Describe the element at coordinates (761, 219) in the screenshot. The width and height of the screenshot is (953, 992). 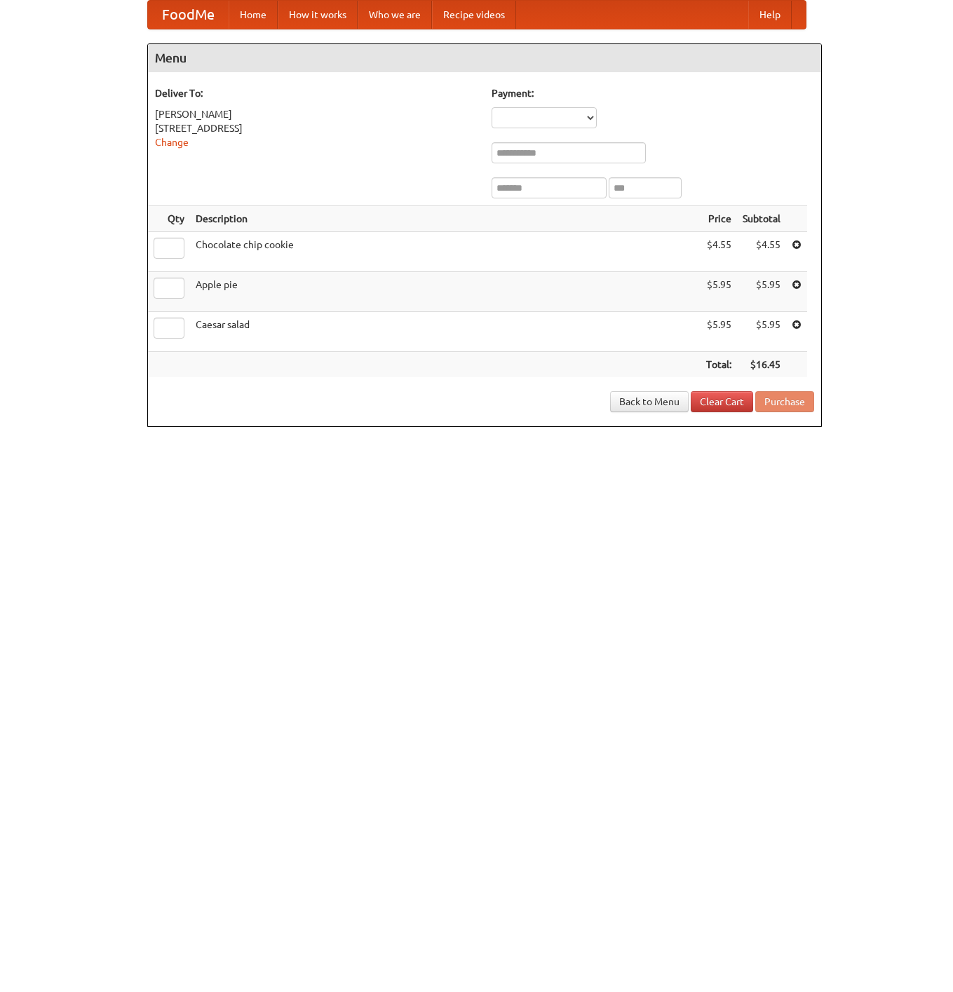
I see `th: Subtotal` at that location.